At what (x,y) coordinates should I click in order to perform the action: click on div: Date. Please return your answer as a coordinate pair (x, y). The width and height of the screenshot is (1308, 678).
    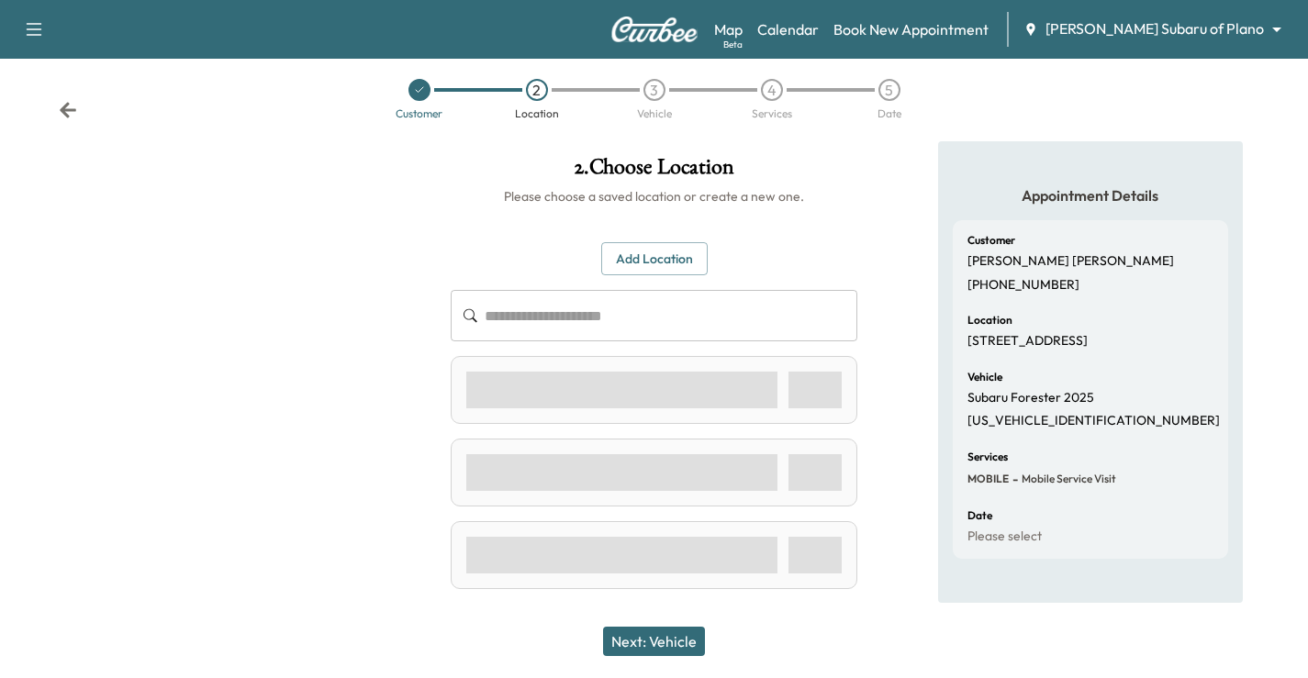
    Looking at the image, I should click on (889, 114).